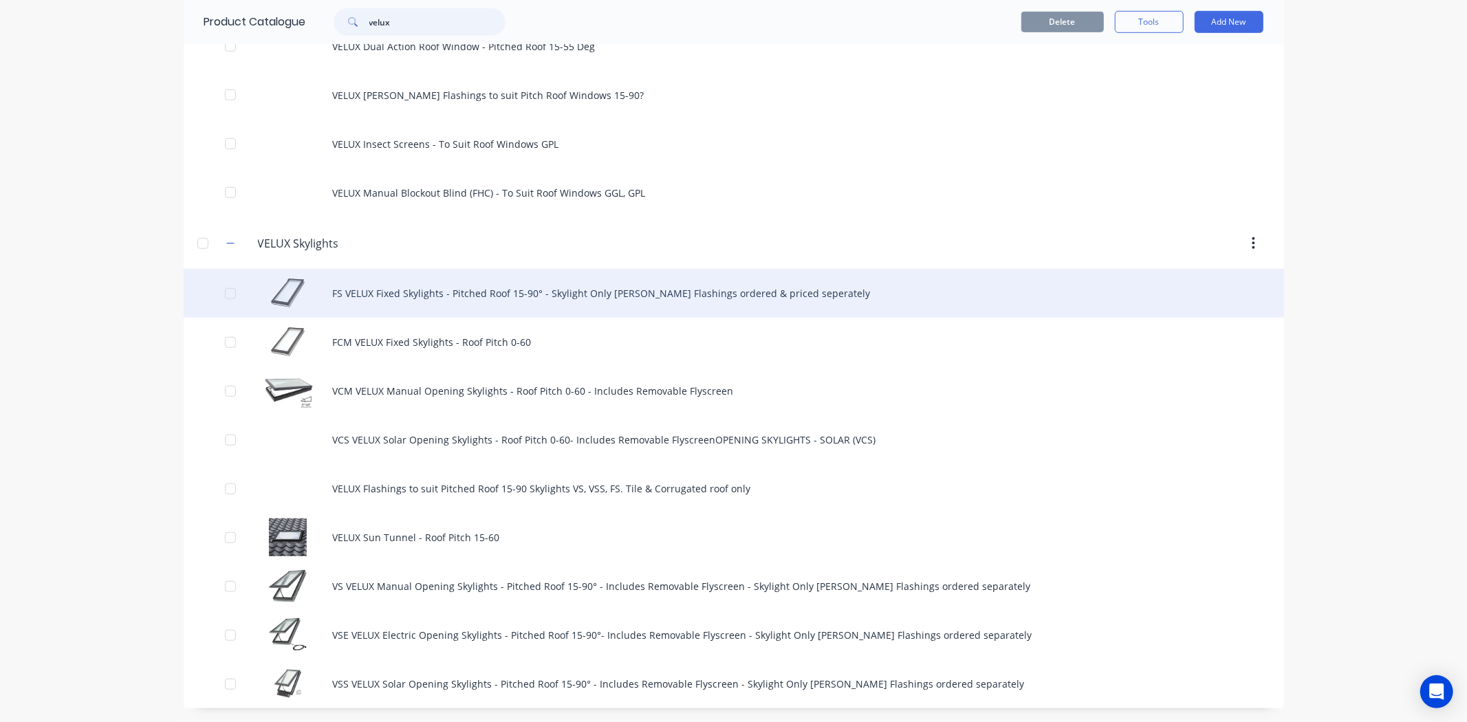 The height and width of the screenshot is (722, 1467). What do you see at coordinates (734, 537) in the screenshot?
I see `div: VELUX Sun Tunnel - Roof Pitch 15-60 VELUX Sun Tunnel - Roof Pitch 15-60` at bounding box center [734, 537].